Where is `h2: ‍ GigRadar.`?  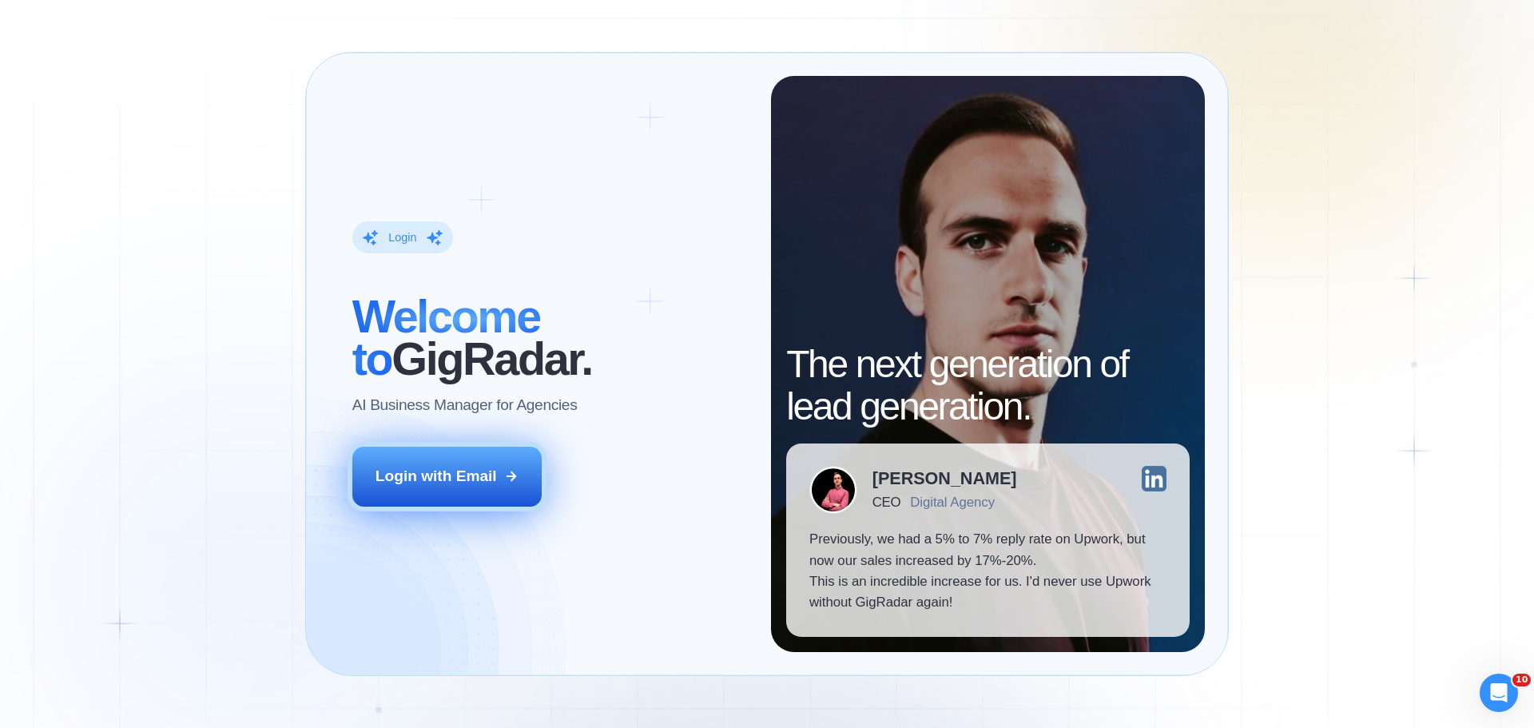
h2: ‍ GigRadar. is located at coordinates (550, 338).